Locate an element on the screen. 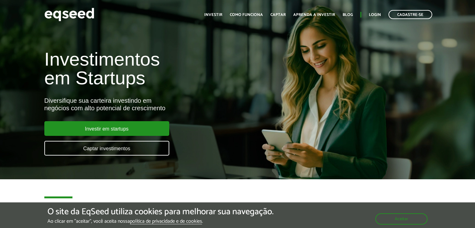 The width and height of the screenshot is (475, 228). h1: Investimentos em Startups is located at coordinates (158, 69).